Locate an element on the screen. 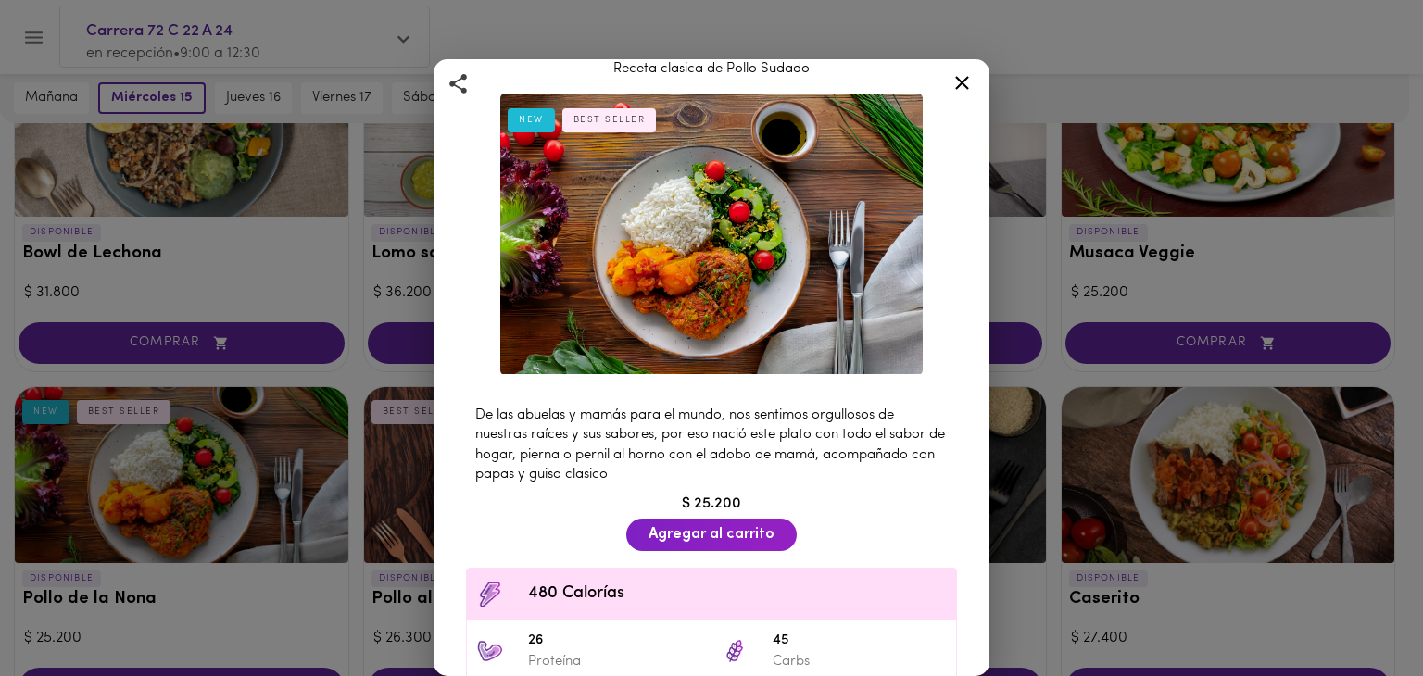  p: Proteína is located at coordinates (615, 662).